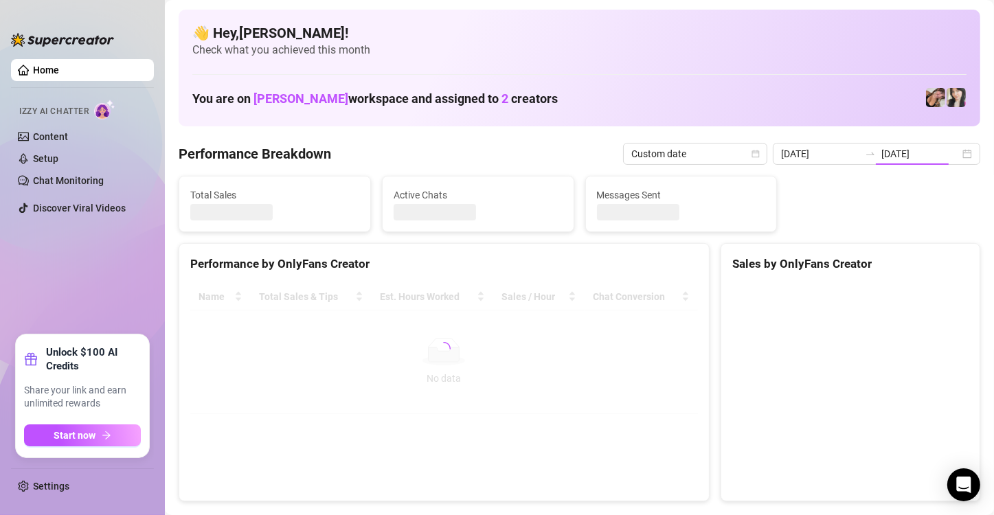  I want to click on a: Chat Monitoring, so click(68, 181).